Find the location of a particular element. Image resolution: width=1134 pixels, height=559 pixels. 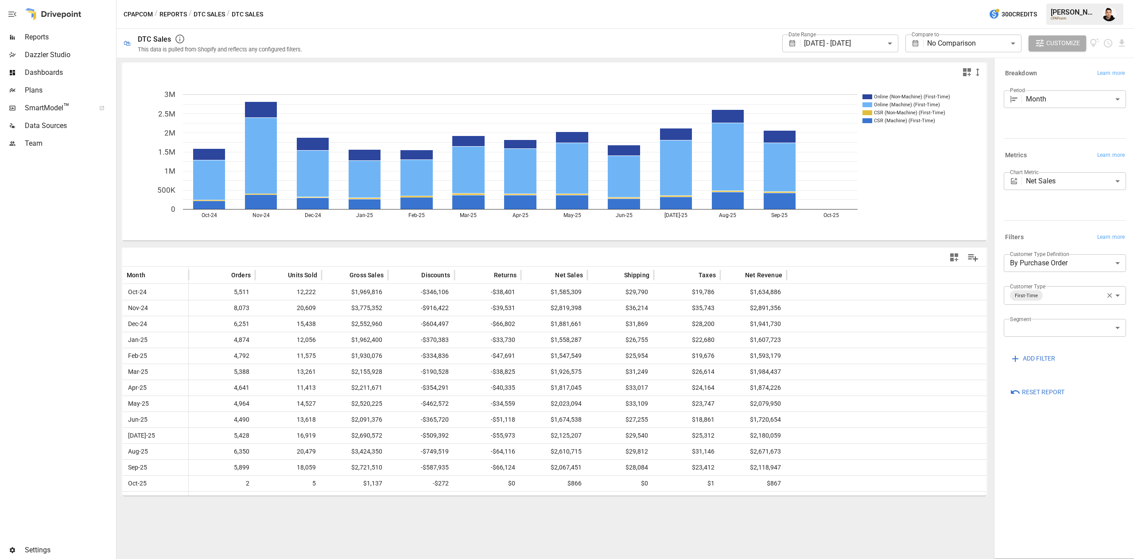

div: A chart. is located at coordinates (555, 161).